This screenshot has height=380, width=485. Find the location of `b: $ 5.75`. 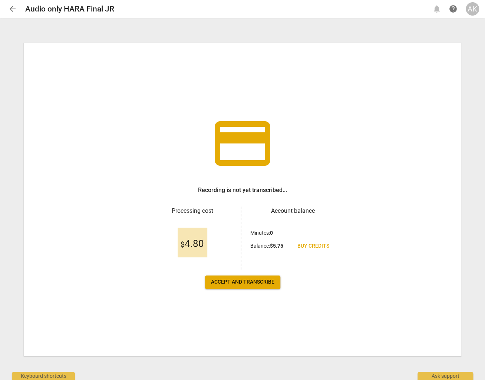

b: $ 5.75 is located at coordinates (277, 246).